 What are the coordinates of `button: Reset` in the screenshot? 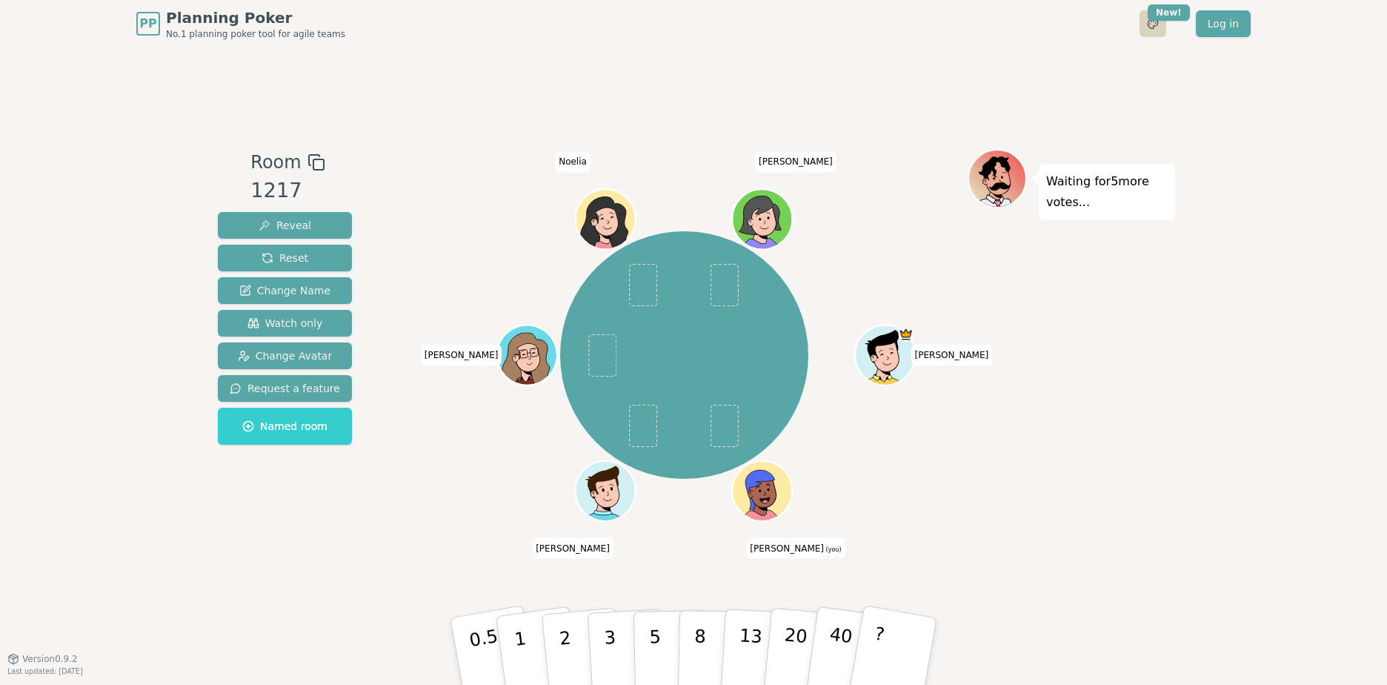 It's located at (284, 258).